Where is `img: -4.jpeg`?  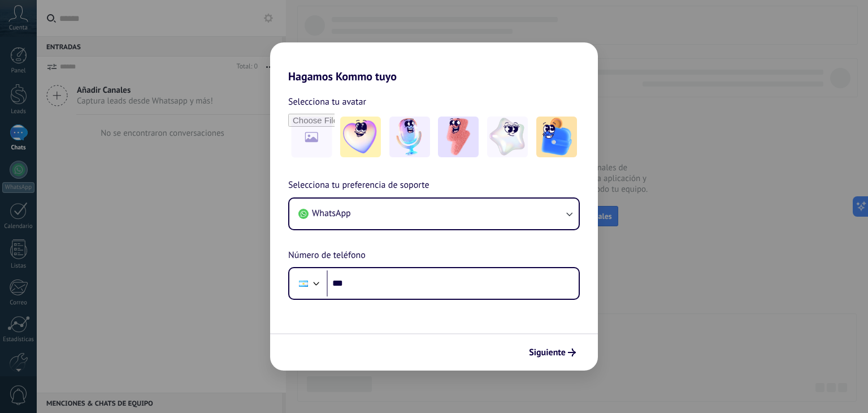 img: -4.jpeg is located at coordinates (508, 137).